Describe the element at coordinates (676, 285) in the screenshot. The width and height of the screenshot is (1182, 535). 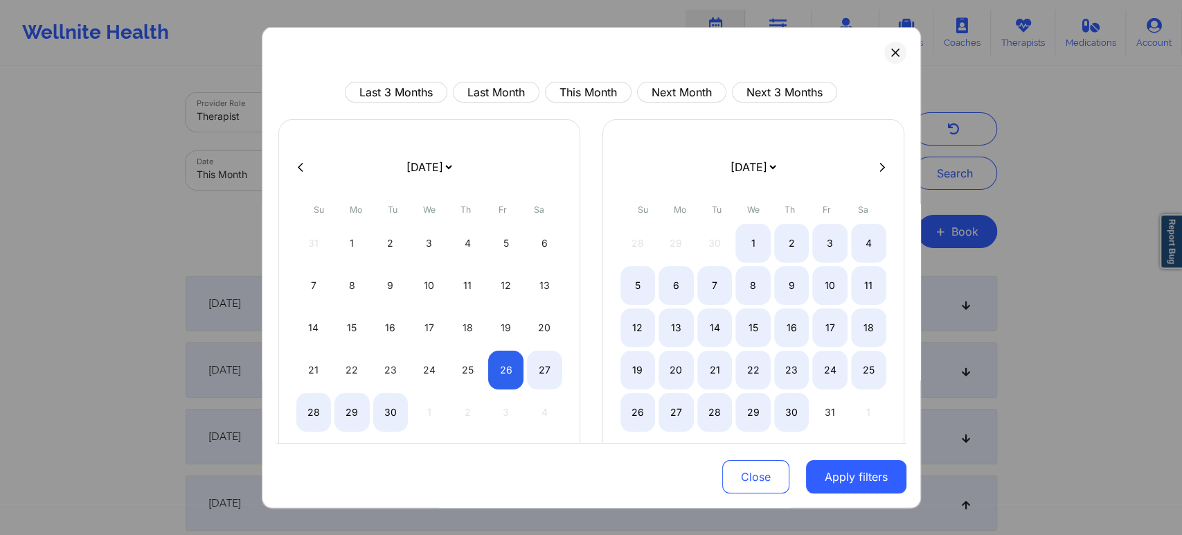
I see `div: Mon Oct 06 2025` at that location.